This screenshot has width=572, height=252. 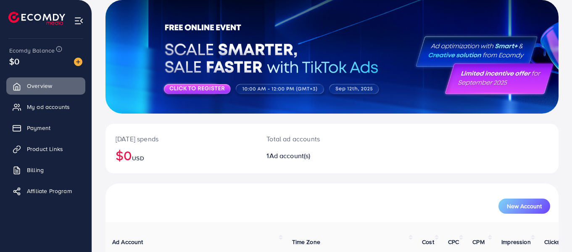 What do you see at coordinates (35, 170) in the screenshot?
I see `span: Billing` at bounding box center [35, 170].